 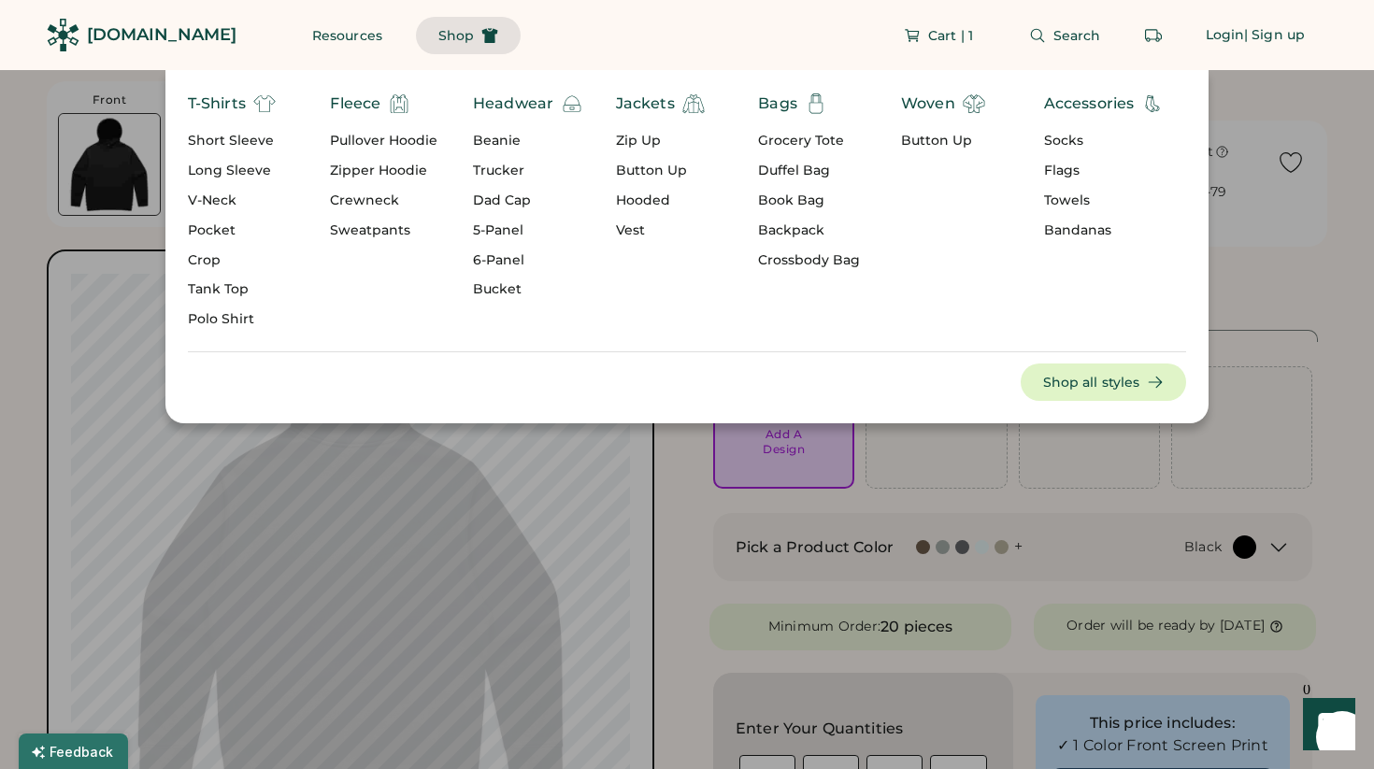 What do you see at coordinates (1089, 104) in the screenshot?
I see `div: Accessories` at bounding box center [1089, 104].